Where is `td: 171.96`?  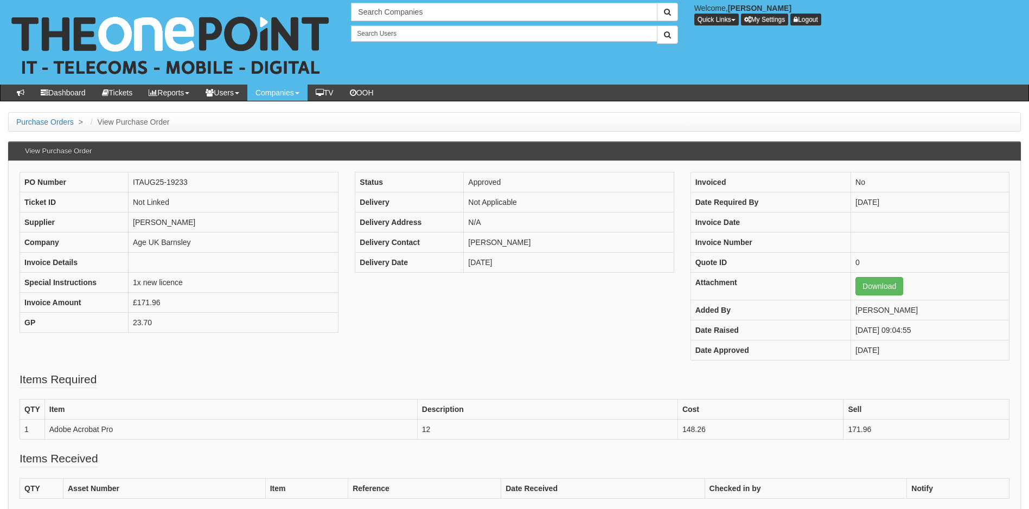 td: 171.96 is located at coordinates (927, 430).